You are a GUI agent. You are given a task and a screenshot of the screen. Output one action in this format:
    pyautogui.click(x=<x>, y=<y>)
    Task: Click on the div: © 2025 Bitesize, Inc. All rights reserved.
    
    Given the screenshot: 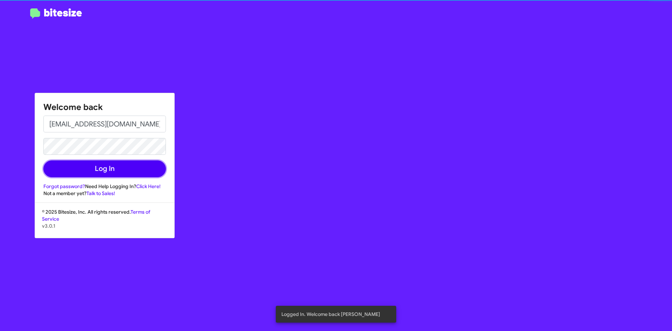 What is the action you would take?
    pyautogui.click(x=105, y=223)
    